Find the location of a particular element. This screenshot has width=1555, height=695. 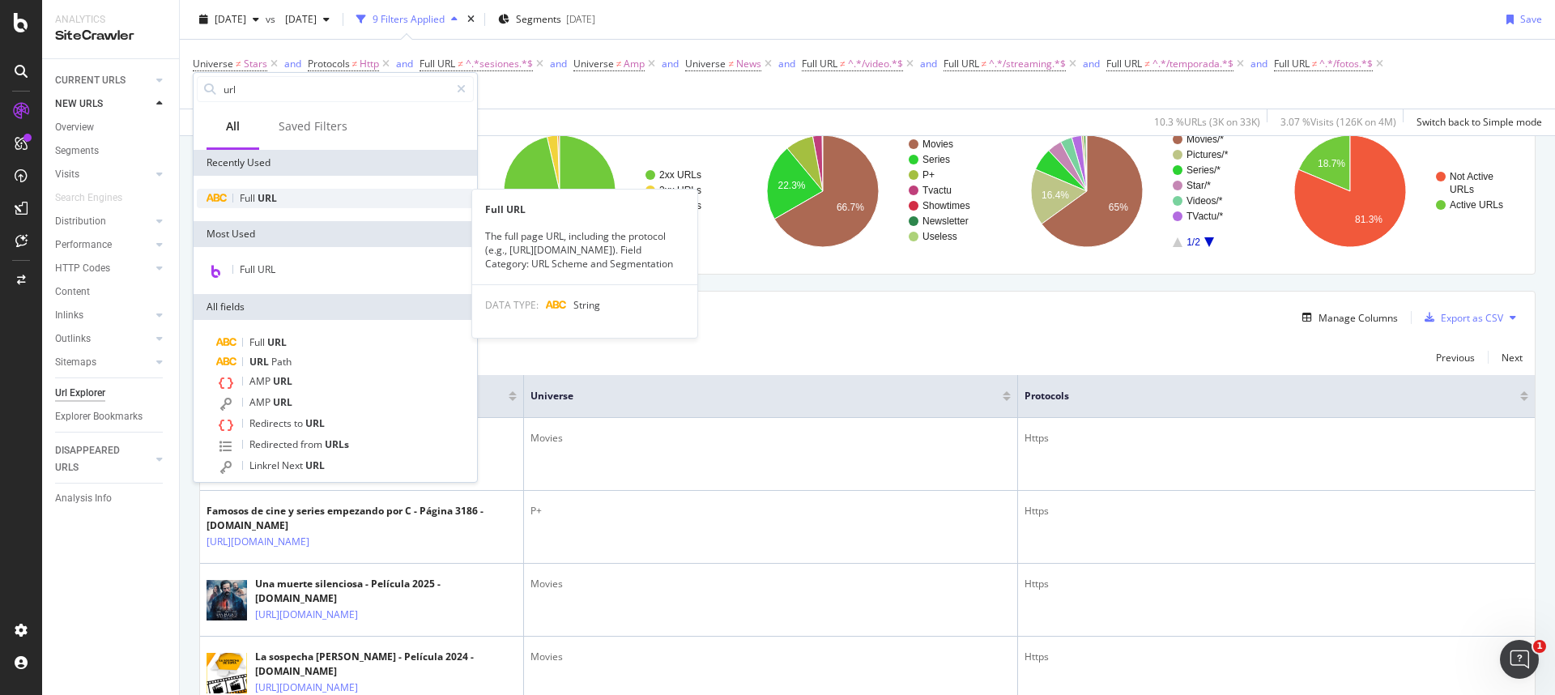

button: Export as CSV is located at coordinates (1460, 317).